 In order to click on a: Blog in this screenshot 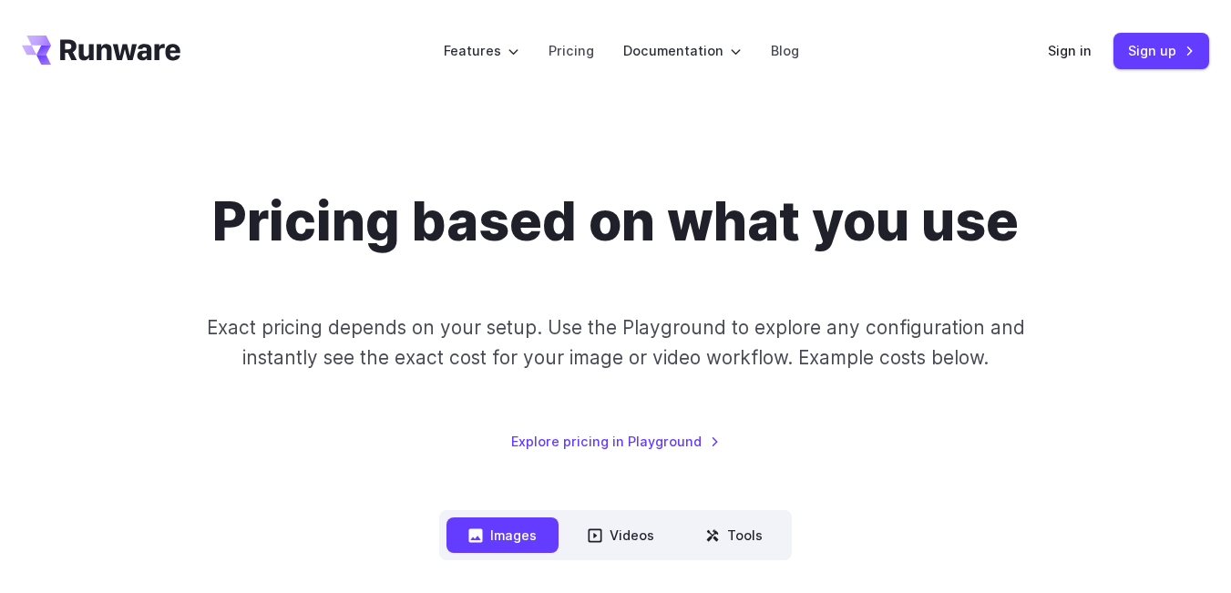, I will do `click(784, 50)`.